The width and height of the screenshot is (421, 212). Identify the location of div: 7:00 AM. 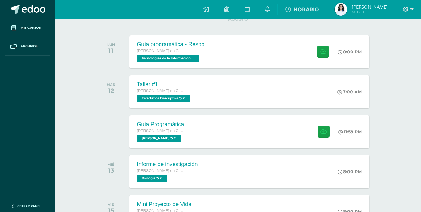
(350, 92).